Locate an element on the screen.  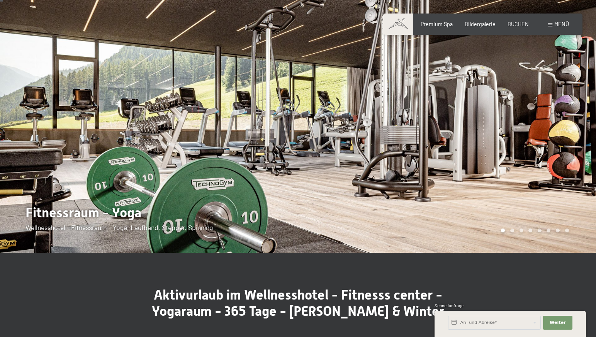
span: Premium Spa is located at coordinates (437, 24).